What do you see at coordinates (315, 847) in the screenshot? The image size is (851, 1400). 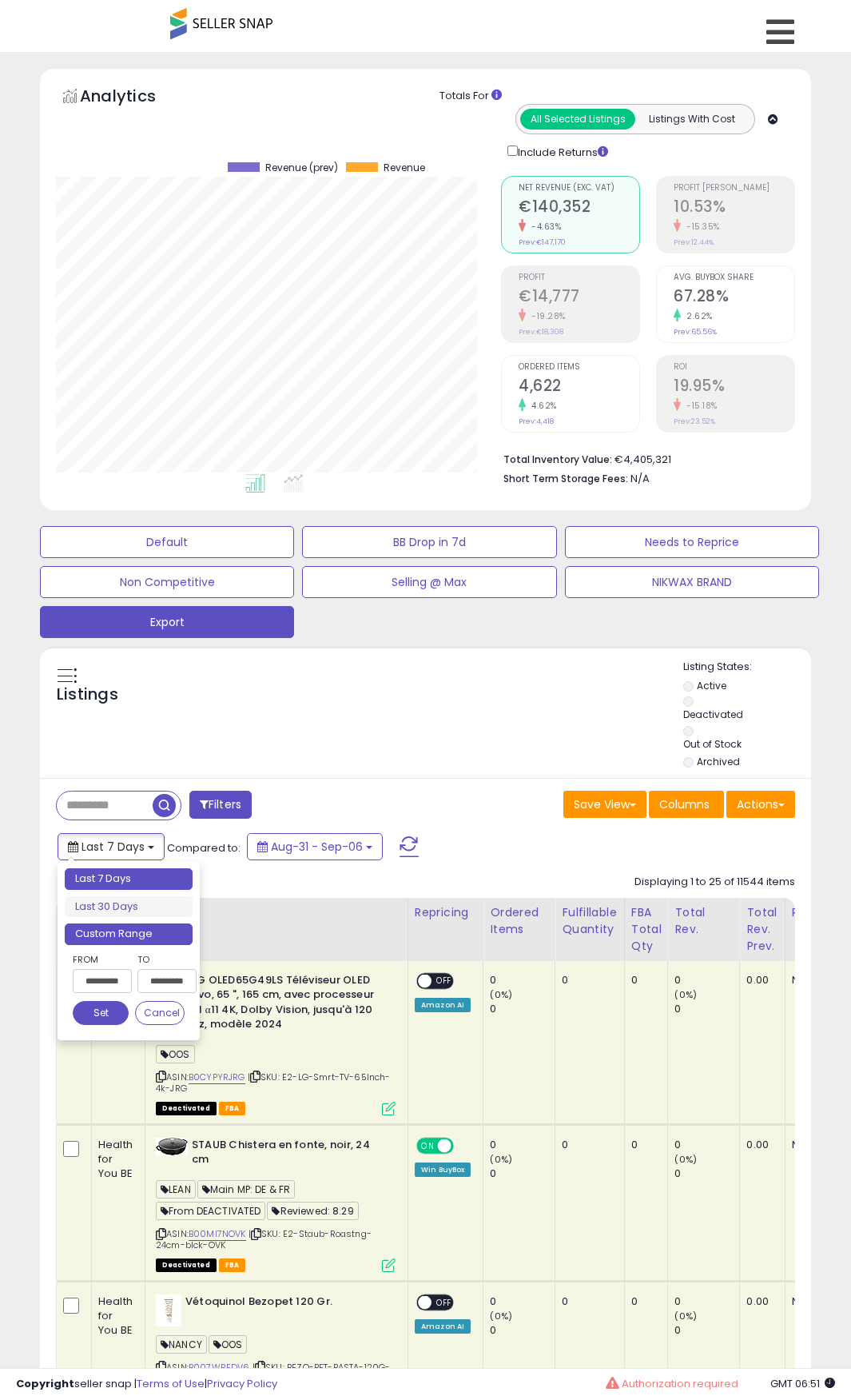 I see `button: Aug-31 - Sep-06` at bounding box center [315, 847].